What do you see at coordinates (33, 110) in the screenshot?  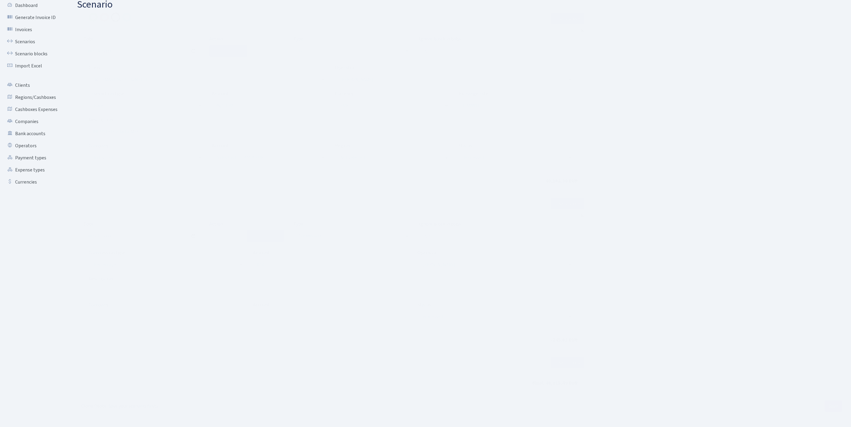 I see `a: Cashboxes Expenses` at bounding box center [33, 110].